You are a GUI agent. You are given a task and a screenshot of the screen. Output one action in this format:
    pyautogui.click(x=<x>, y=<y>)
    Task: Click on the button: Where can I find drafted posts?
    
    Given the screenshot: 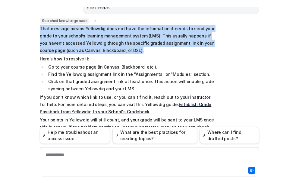 What is the action you would take?
    pyautogui.click(x=229, y=135)
    